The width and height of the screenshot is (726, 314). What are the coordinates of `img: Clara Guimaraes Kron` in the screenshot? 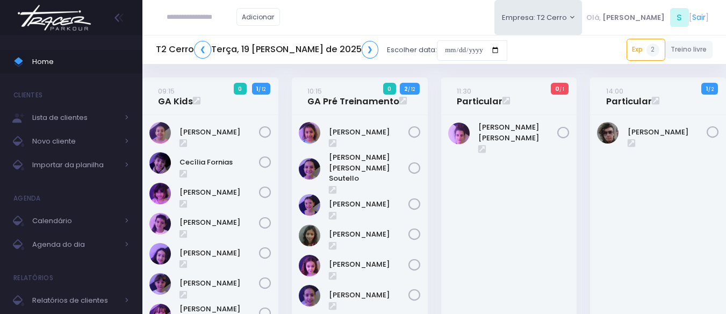 It's located at (160, 224).